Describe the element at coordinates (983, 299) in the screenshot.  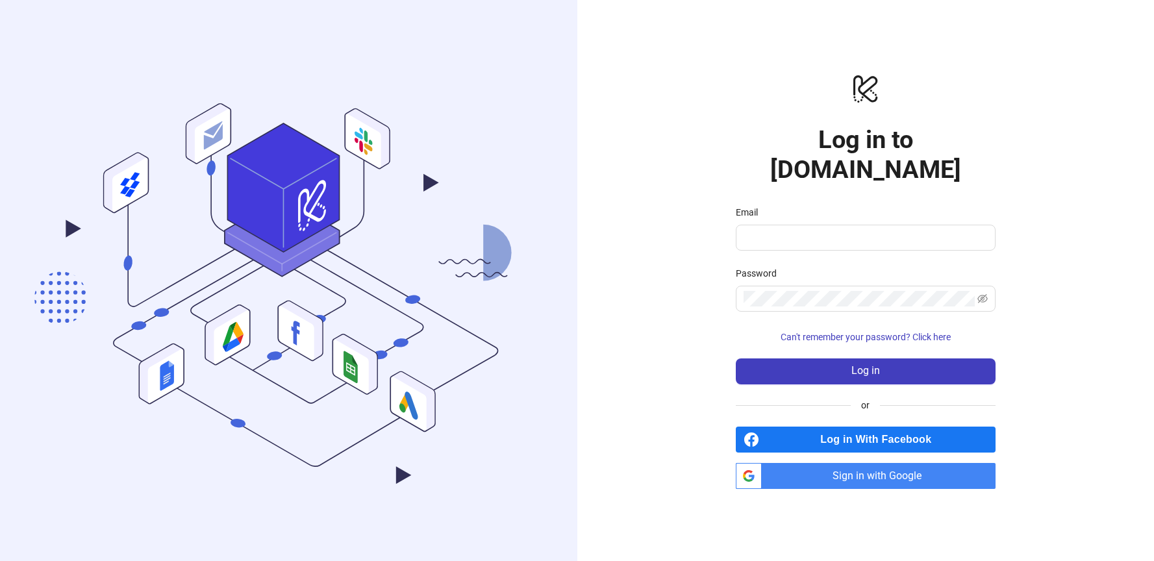
I see `span: eye-invisible` at that location.